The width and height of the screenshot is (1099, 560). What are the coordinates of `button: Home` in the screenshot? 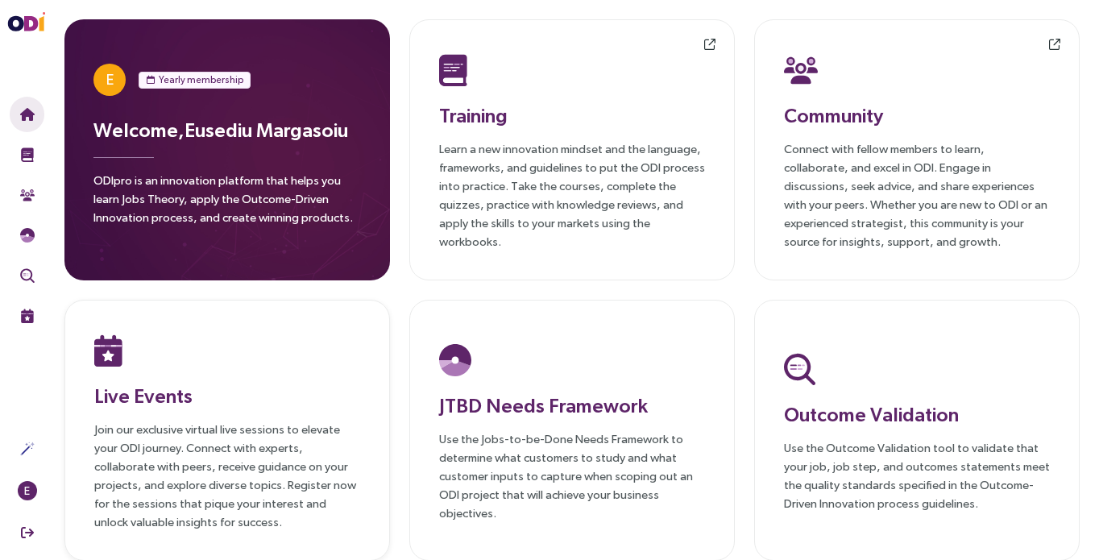 It's located at (27, 114).